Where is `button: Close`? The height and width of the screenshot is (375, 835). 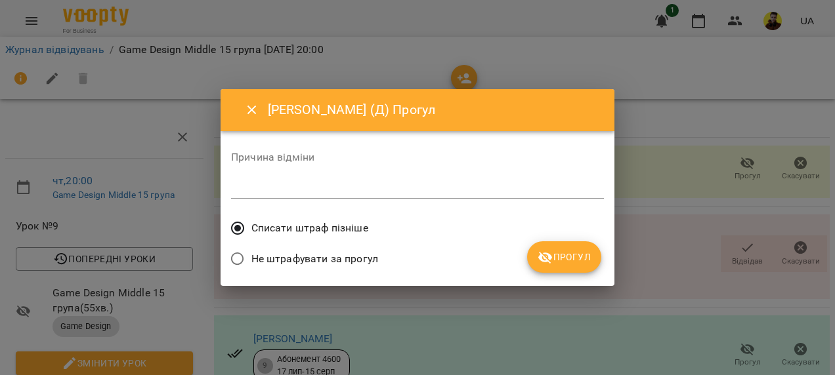 button: Close is located at coordinates (252, 110).